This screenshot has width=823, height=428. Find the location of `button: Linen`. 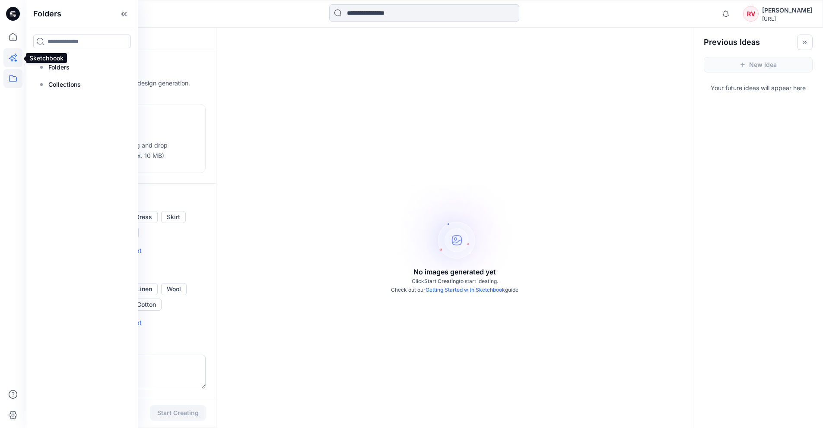

button: Linen is located at coordinates (144, 289).